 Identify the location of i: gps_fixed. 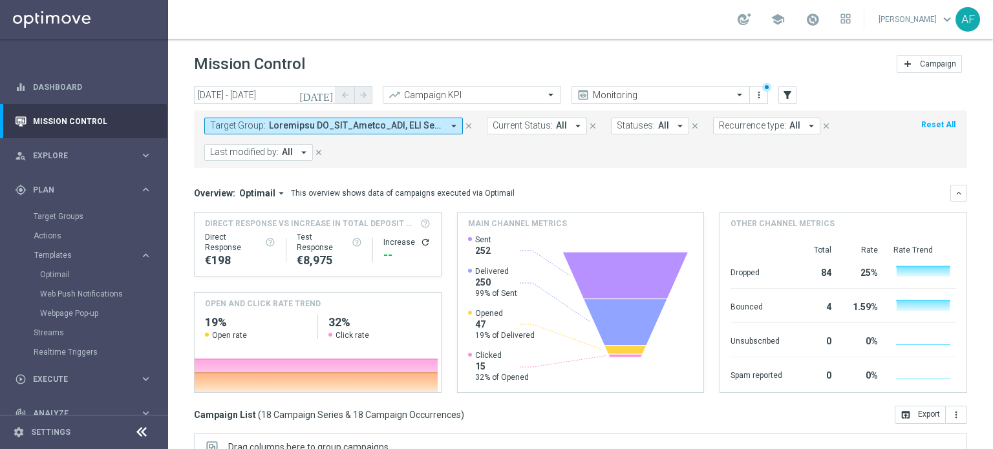
(21, 190).